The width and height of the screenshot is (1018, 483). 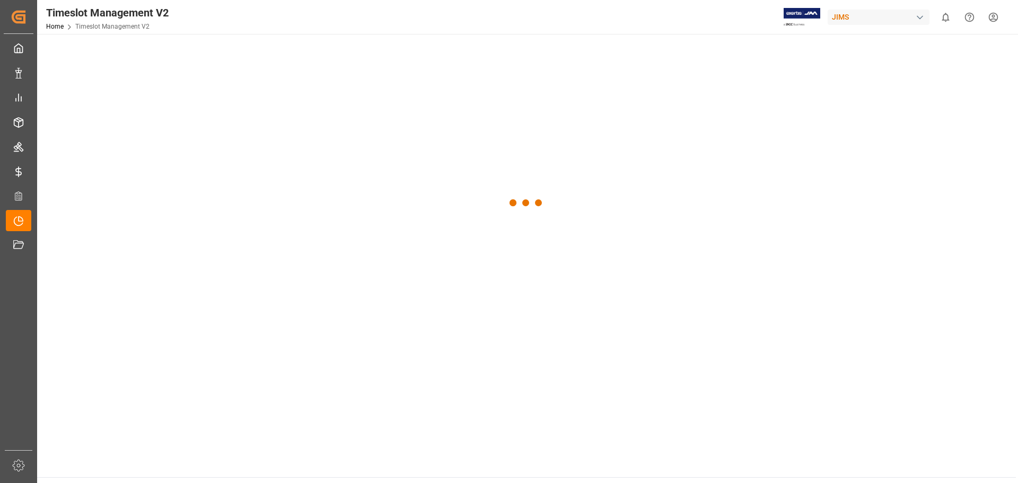 What do you see at coordinates (945, 17) in the screenshot?
I see `button: show 0 new notifications` at bounding box center [945, 17].